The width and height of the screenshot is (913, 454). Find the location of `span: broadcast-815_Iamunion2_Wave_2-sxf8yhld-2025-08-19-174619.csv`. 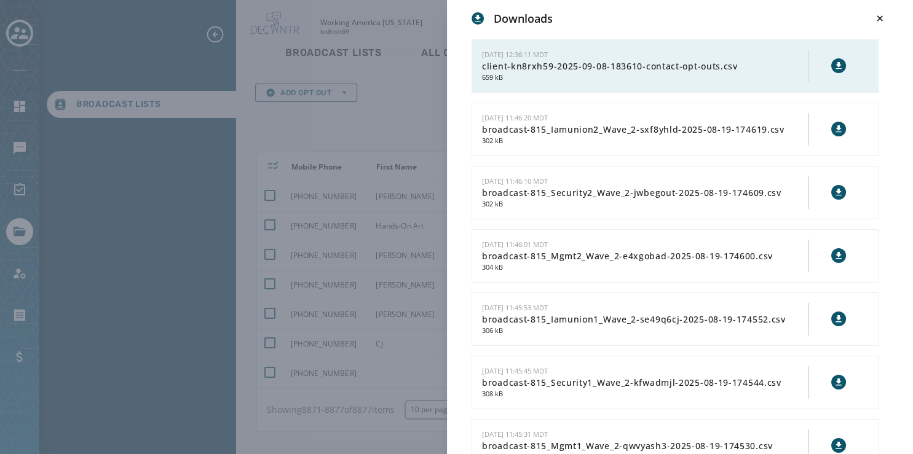

span: broadcast-815_Iamunion2_Wave_2-sxf8yhld-2025-08-19-174619.csv is located at coordinates (645, 130).